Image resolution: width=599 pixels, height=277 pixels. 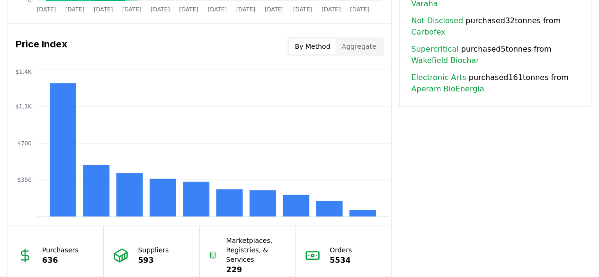 What do you see at coordinates (495, 55) in the screenshot?
I see `span: purchased 5 tonnes from` at bounding box center [495, 55].